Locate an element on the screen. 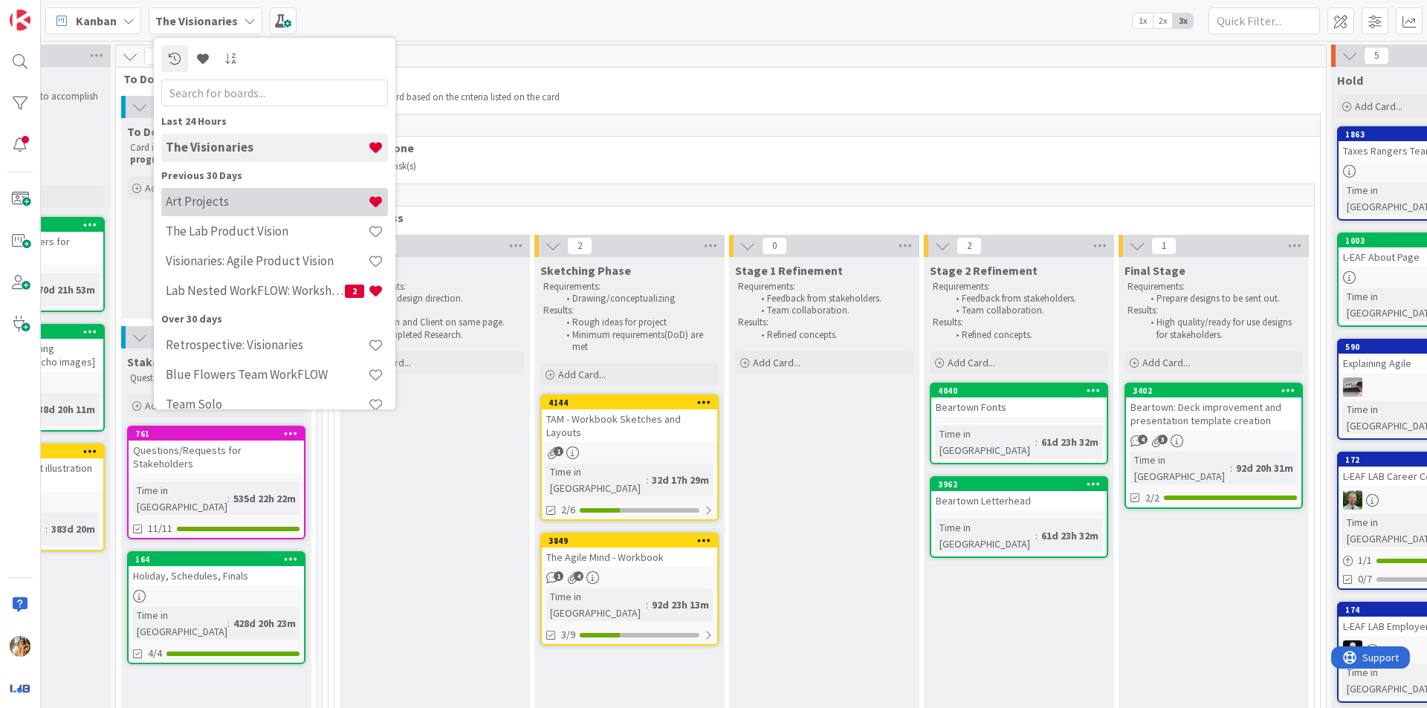  div: 270d 21h 53m is located at coordinates (64, 290).